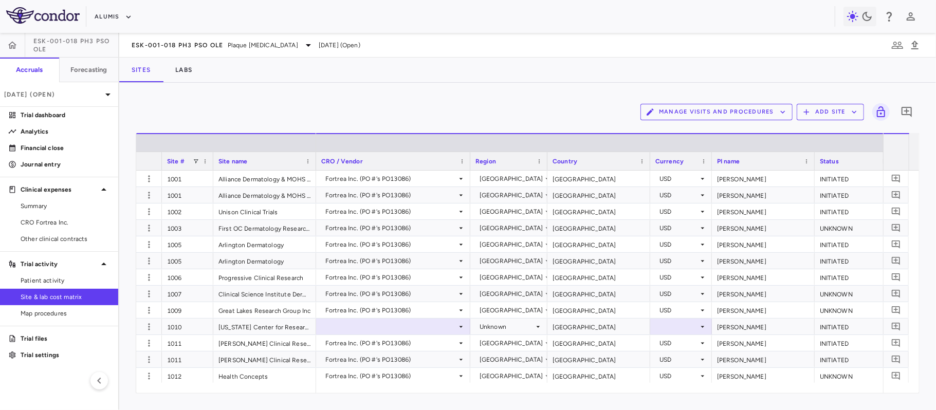  Describe the element at coordinates (65, 223) in the screenshot. I see `span: CRO Fortrea Inc.` at that location.